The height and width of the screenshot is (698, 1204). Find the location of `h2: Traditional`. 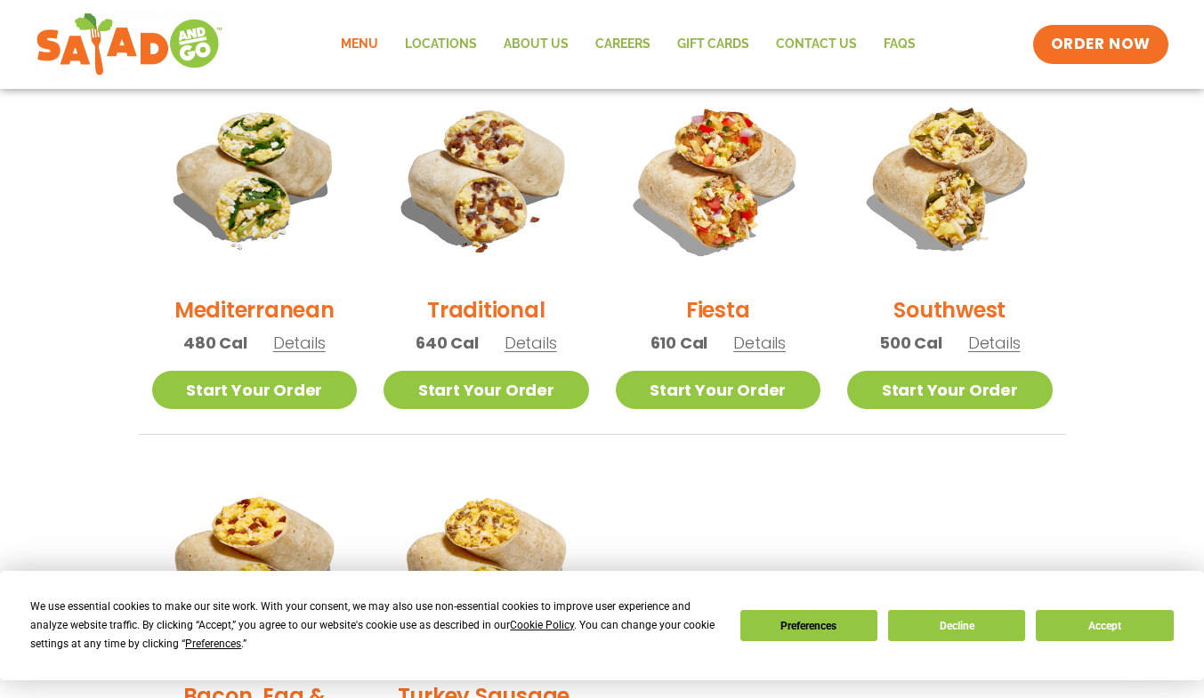

h2: Traditional is located at coordinates (486, 310).